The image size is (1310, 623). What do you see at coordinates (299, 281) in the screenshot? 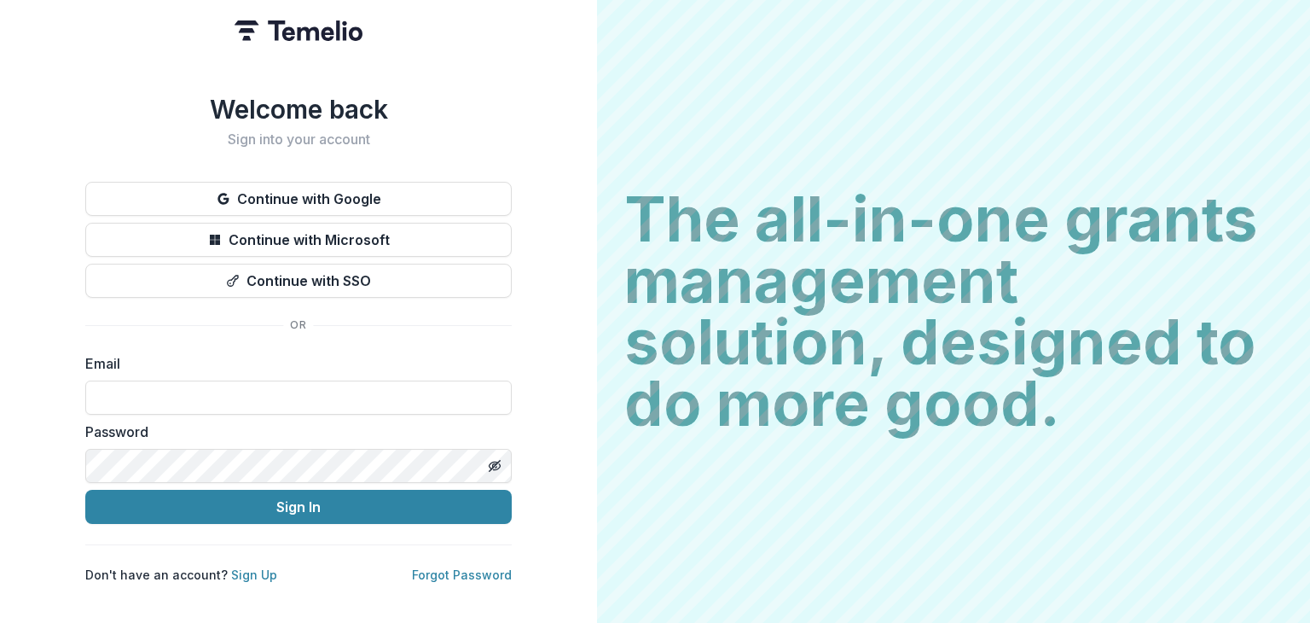
I see `button: Continue with SSO` at bounding box center [299, 281].